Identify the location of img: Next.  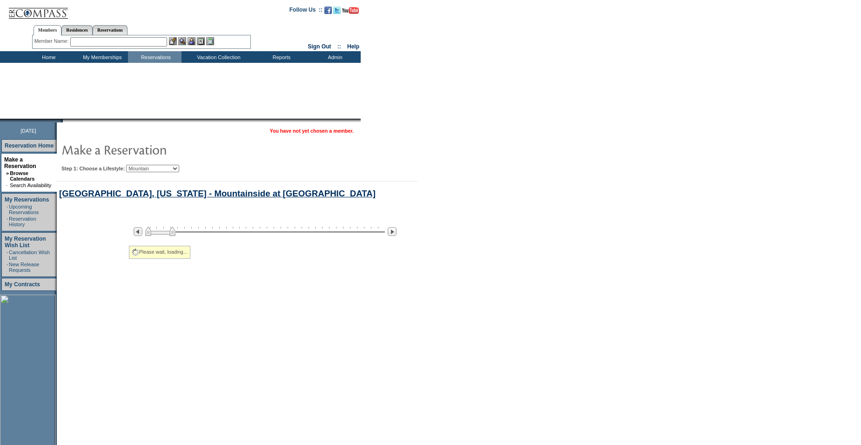
(392, 231).